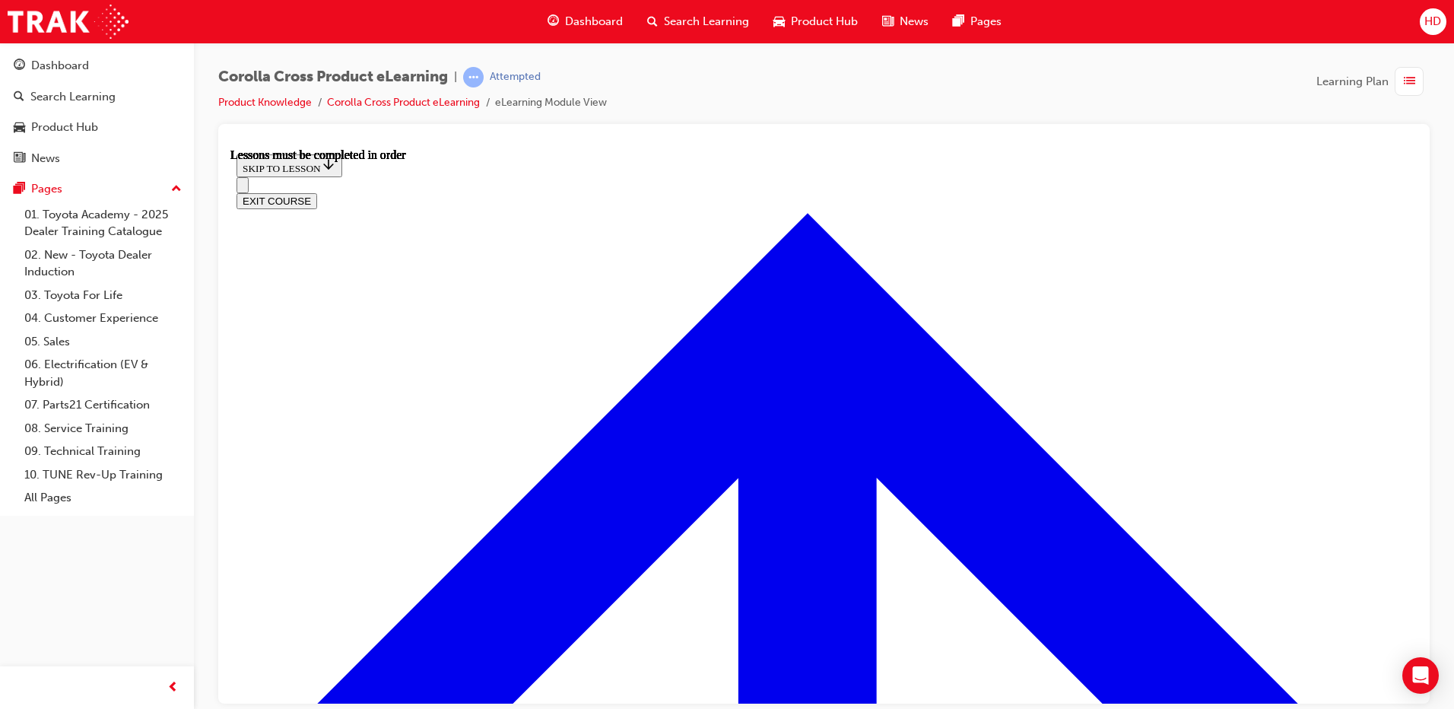  I want to click on img: Trak, so click(68, 21).